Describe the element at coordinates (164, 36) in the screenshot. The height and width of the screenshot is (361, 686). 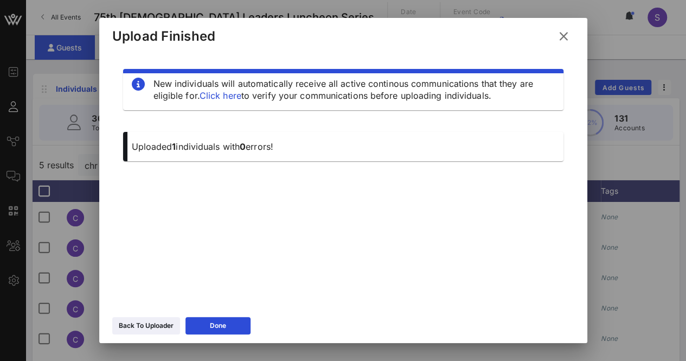
I see `div: Upload Finished` at that location.